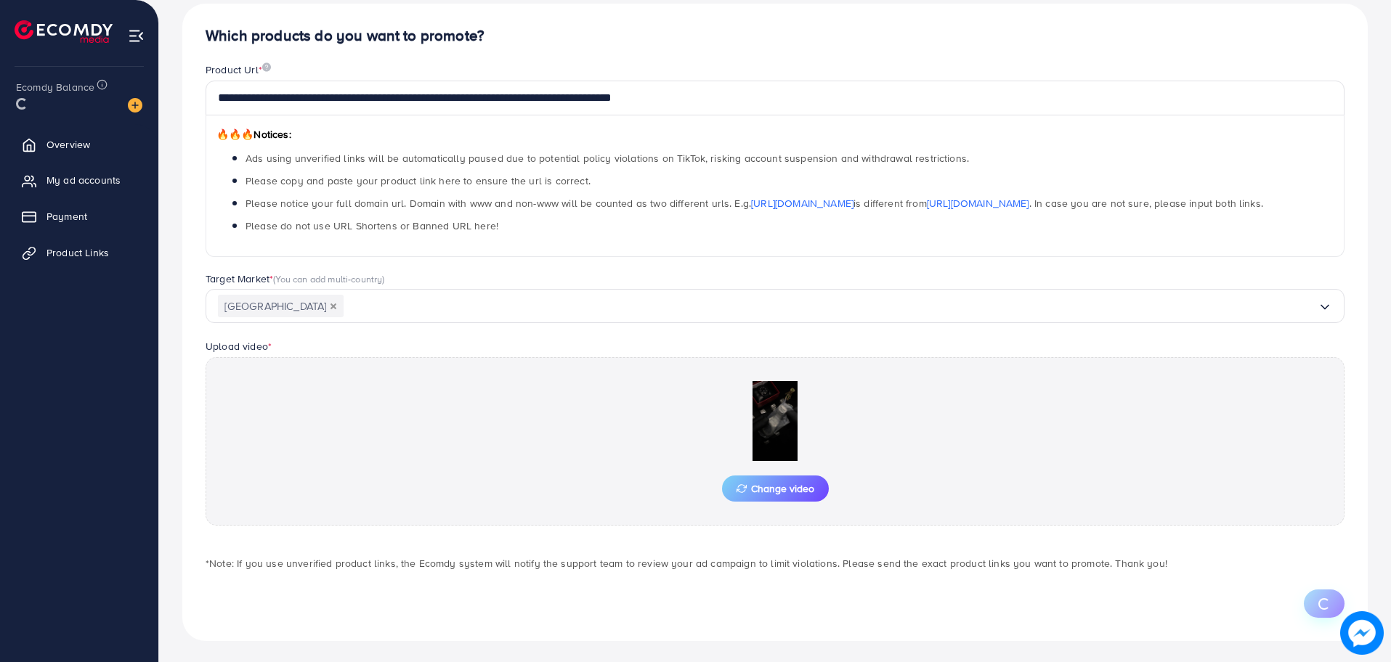  What do you see at coordinates (68, 145) in the screenshot?
I see `span: Overview` at bounding box center [68, 145].